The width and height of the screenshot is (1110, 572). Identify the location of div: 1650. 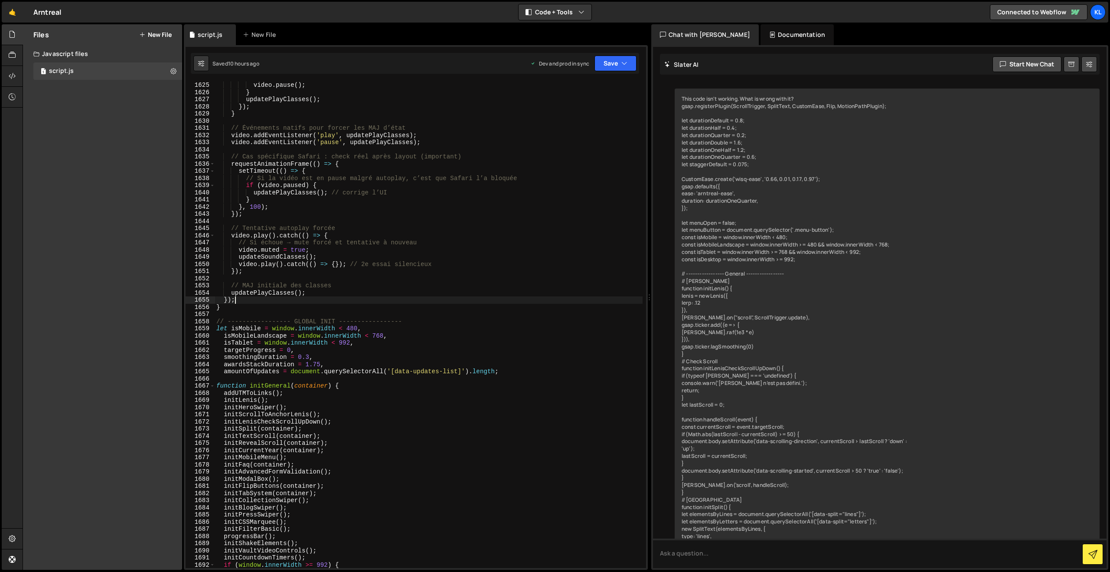
(200, 264).